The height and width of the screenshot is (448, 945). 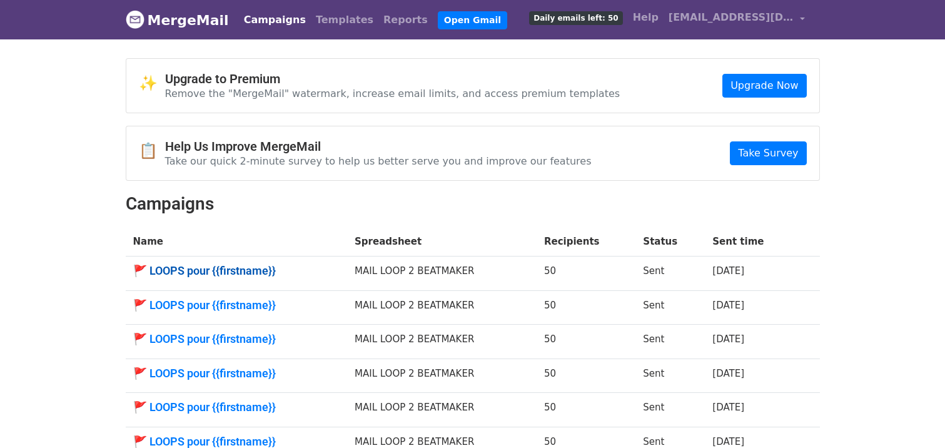 What do you see at coordinates (914, 418) in the screenshot?
I see `div: Widget de chat` at bounding box center [914, 418].